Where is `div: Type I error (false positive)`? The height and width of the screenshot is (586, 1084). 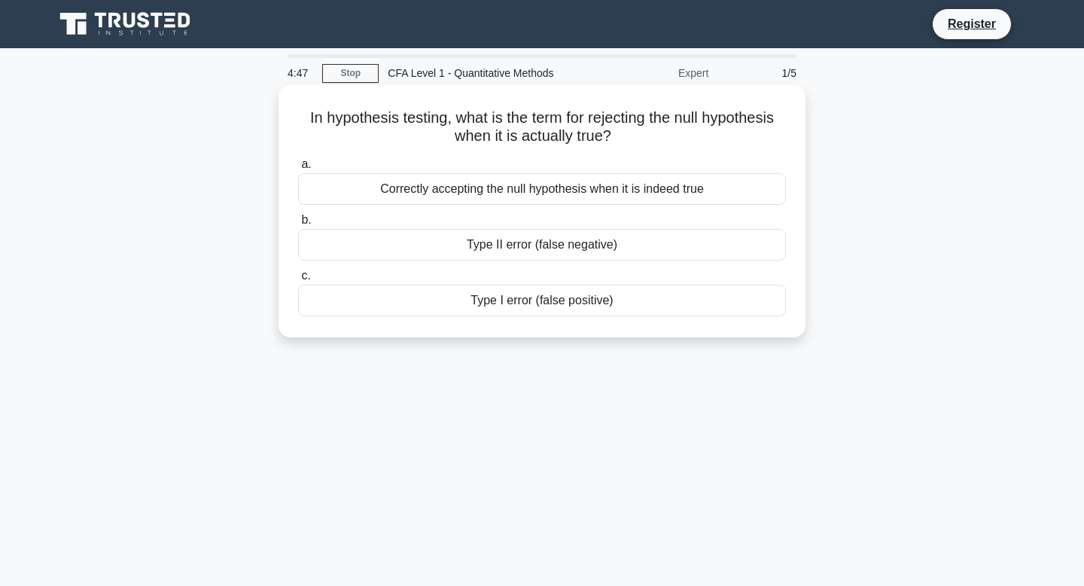
div: Type I error (false positive) is located at coordinates (542, 300).